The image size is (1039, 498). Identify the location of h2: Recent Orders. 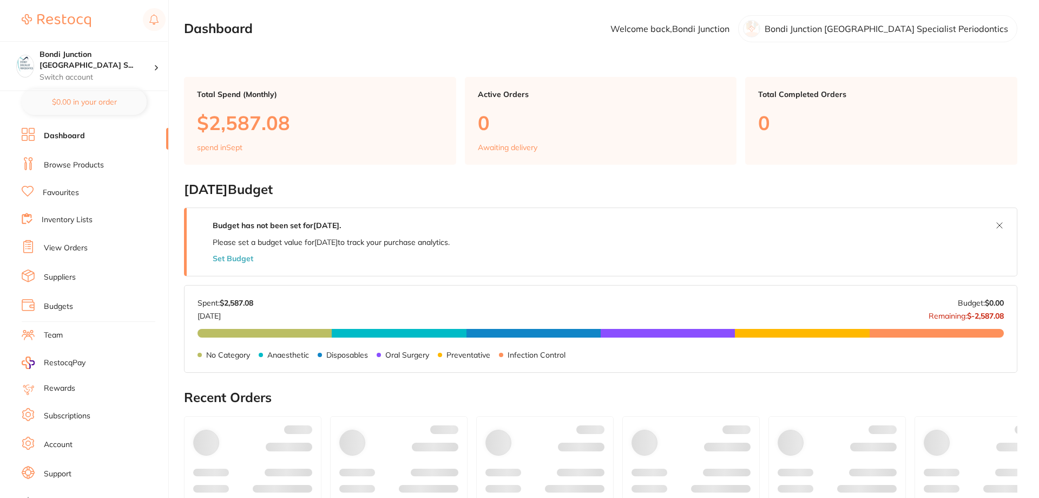
(601, 397).